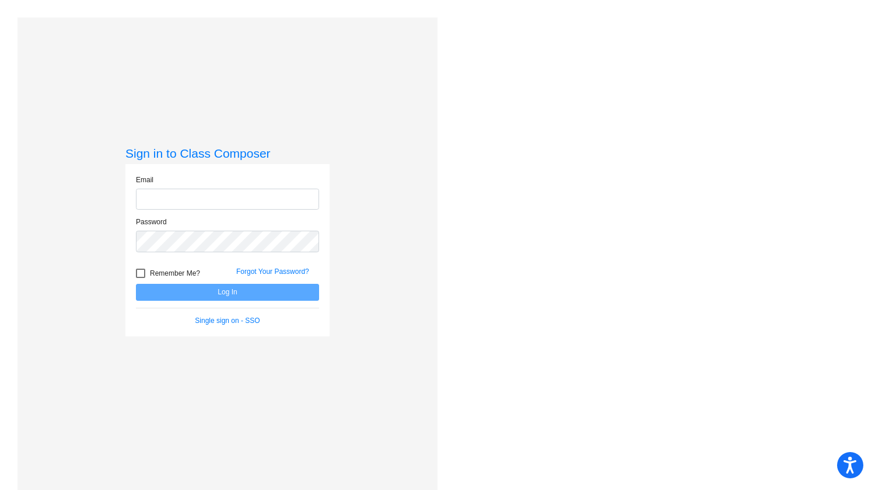 The width and height of the screenshot is (875, 490). Describe the element at coordinates (228, 153) in the screenshot. I see `h3: Sign in to Class Composer` at that location.